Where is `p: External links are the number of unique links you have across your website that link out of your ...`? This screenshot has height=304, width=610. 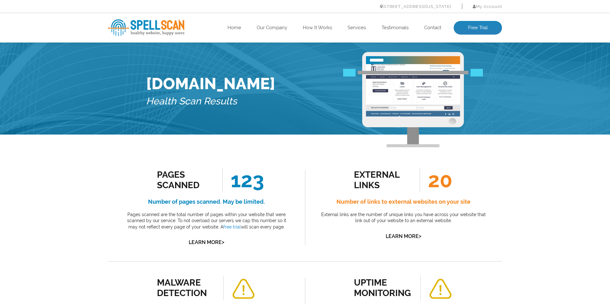 p: External links are the number of unique links you have across your website that link out of your ... is located at coordinates (403, 218).